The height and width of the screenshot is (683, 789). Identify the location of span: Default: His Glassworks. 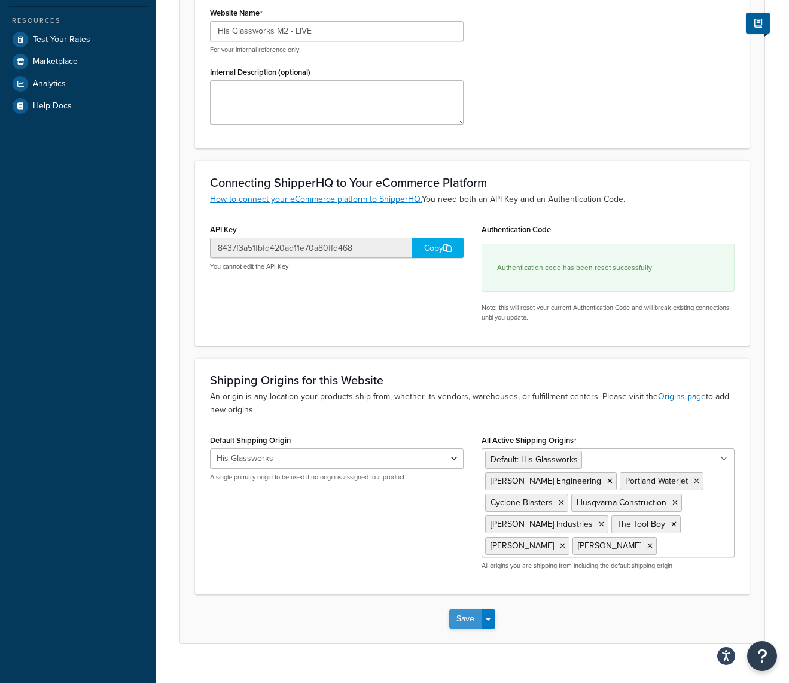
(534, 459).